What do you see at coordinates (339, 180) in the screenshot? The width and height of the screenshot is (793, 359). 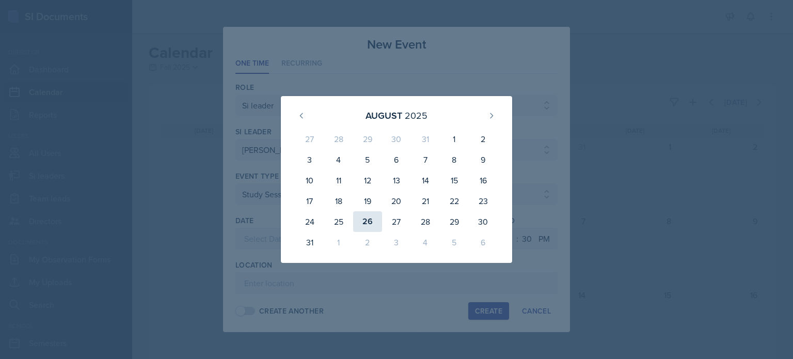 I see `div: 11` at bounding box center [339, 180].